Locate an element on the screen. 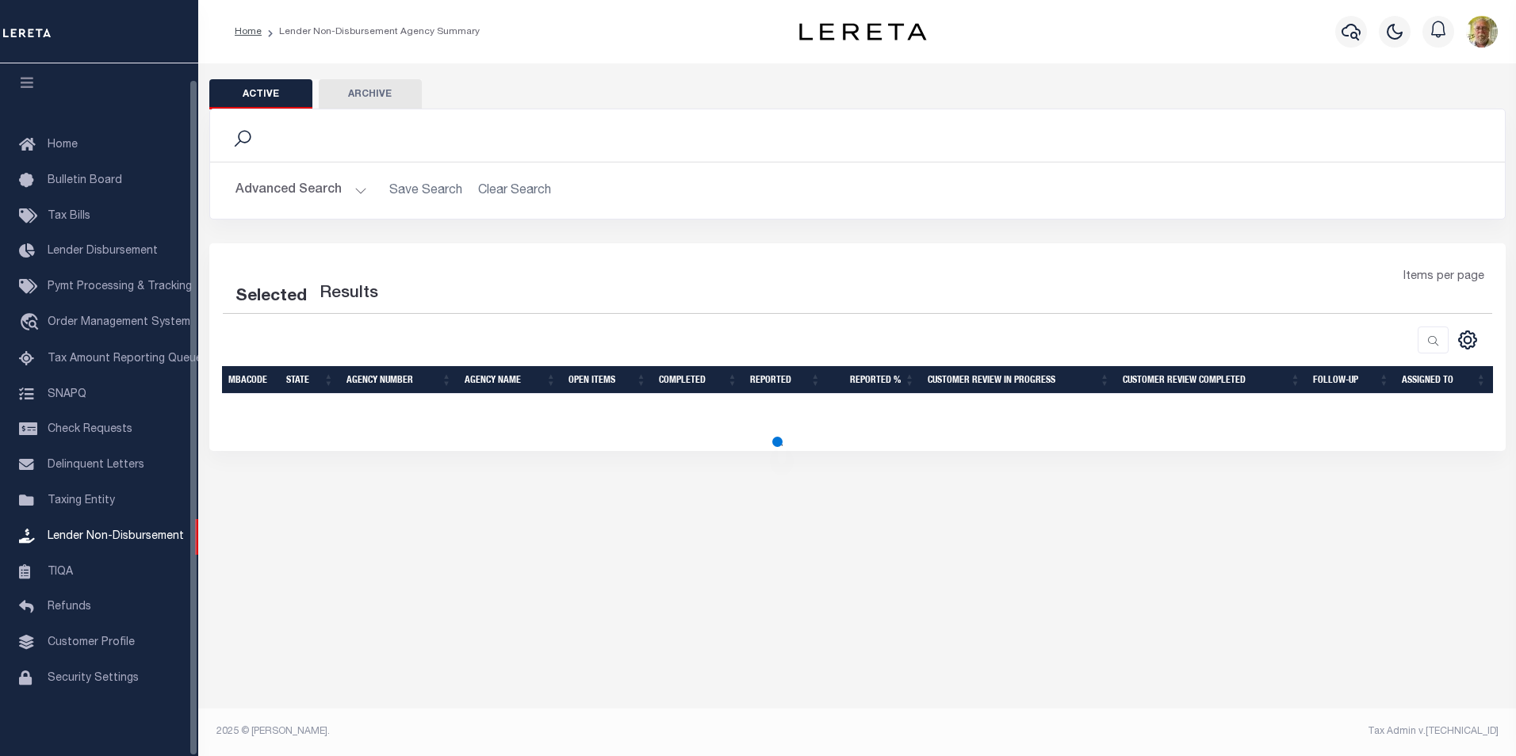 This screenshot has width=1516, height=756. button: Archive is located at coordinates (370, 94).